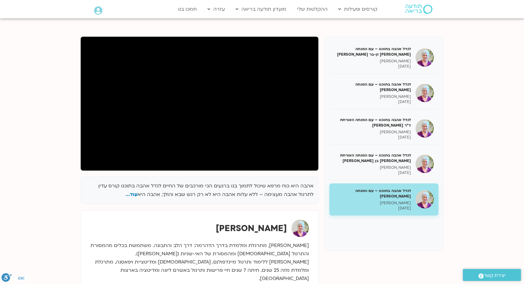  Describe the element at coordinates (425, 57) in the screenshot. I see `img: לגדל אהבה בתוכנו – עם המנחה האורחת צילה זן-בר צור` at that location.